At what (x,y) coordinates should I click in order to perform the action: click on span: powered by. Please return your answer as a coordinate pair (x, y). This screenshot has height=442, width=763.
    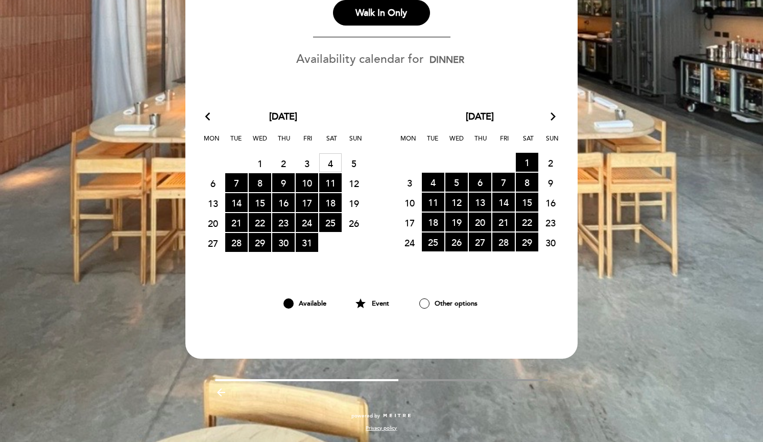
    Looking at the image, I should click on (366, 416).